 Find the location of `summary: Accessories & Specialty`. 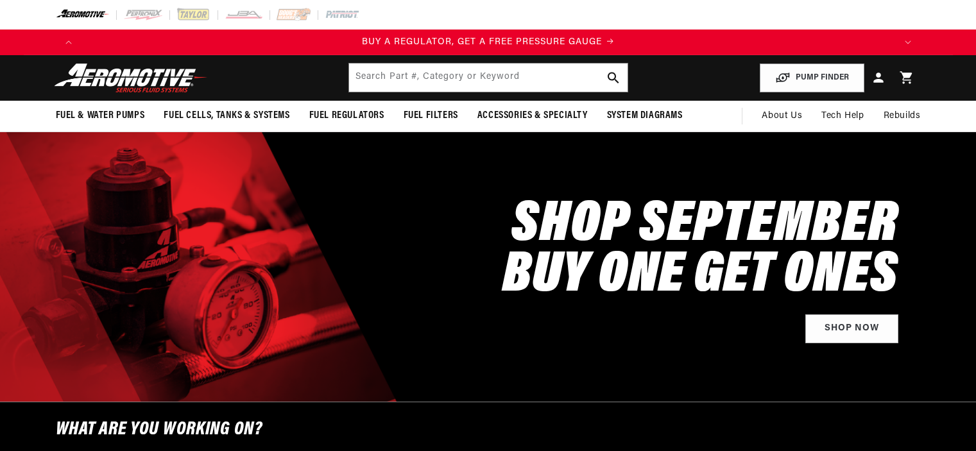

summary: Accessories & Specialty is located at coordinates (533, 115).